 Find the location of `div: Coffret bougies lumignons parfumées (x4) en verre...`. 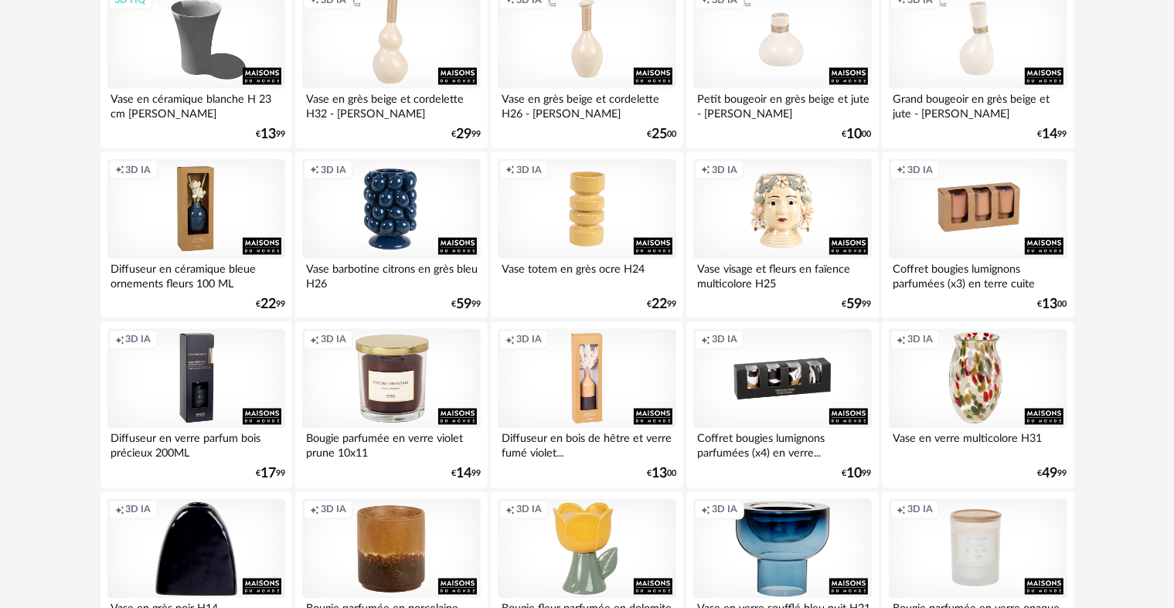

div: Coffret bougies lumignons parfumées (x4) en verre... is located at coordinates (782, 444).